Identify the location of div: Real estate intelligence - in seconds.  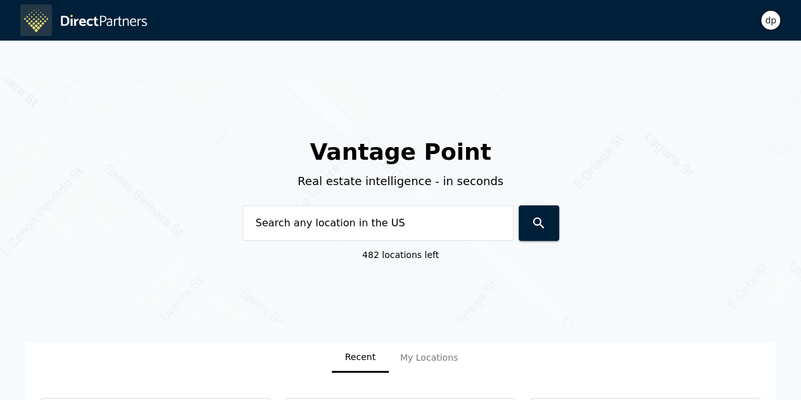
(400, 181).